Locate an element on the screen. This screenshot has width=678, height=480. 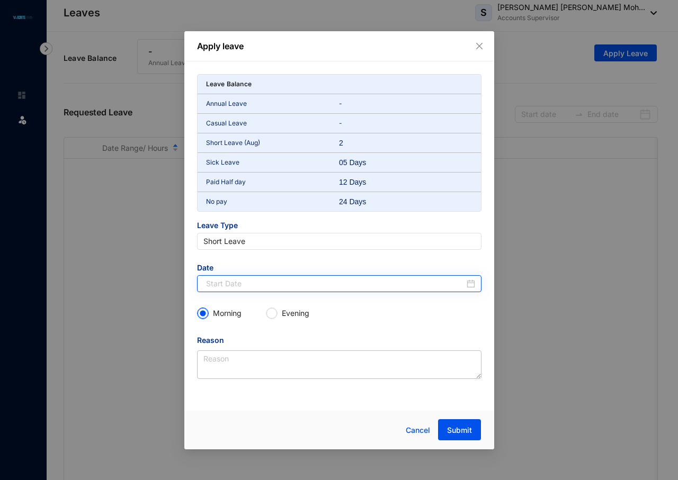
textarea: Reason is located at coordinates (339, 365).